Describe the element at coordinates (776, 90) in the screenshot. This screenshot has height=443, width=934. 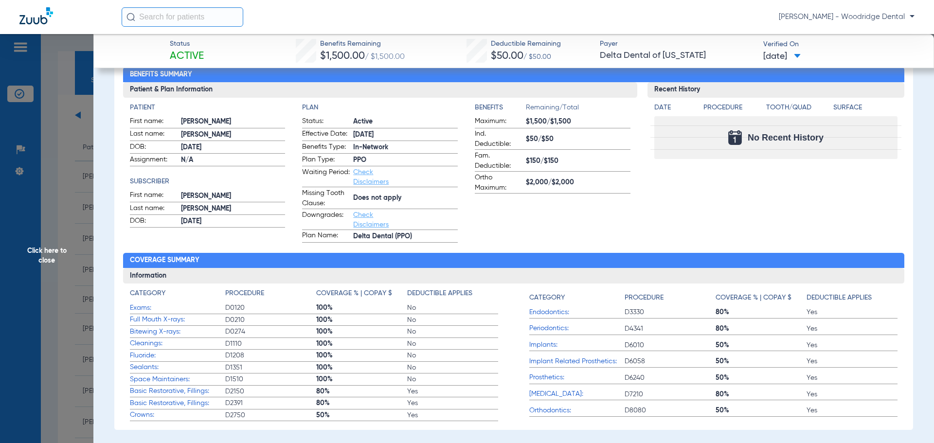
I see `h3: Recent History` at that location.